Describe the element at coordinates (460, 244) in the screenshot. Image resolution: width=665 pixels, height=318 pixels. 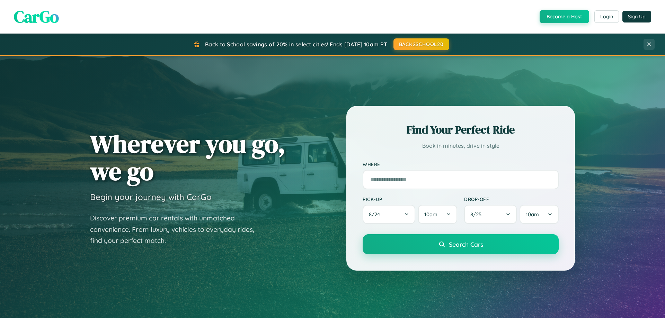
I see `button: Search Cars` at that location.